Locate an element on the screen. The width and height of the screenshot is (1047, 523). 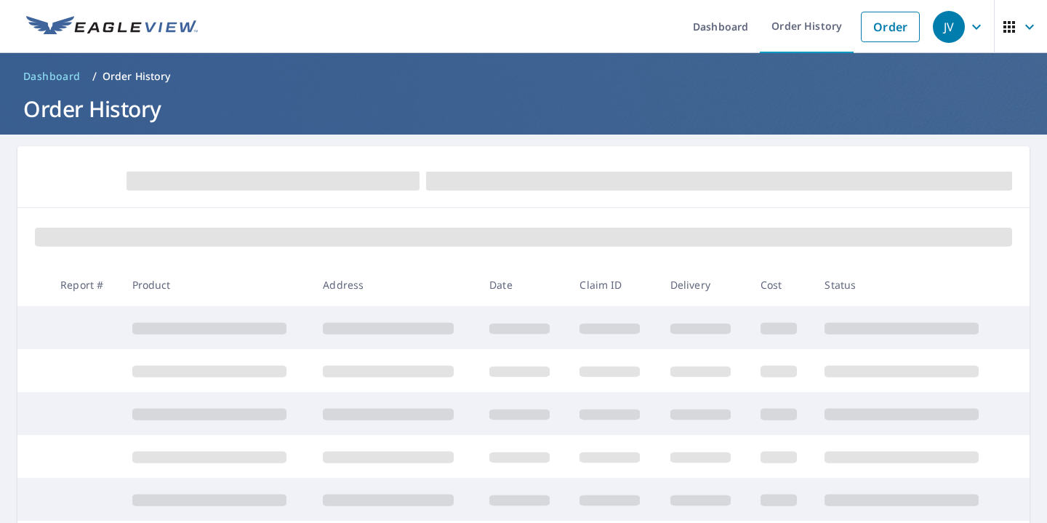
th: Delivery is located at coordinates (704, 284).